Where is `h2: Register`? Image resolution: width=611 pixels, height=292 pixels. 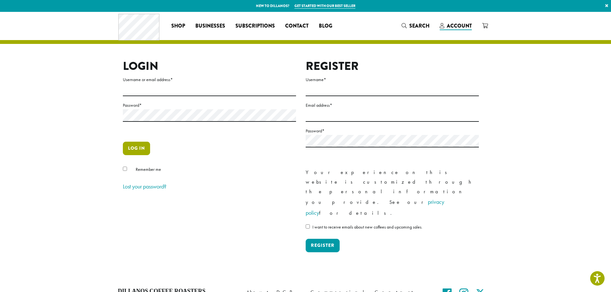
h2: Register is located at coordinates (392, 66).